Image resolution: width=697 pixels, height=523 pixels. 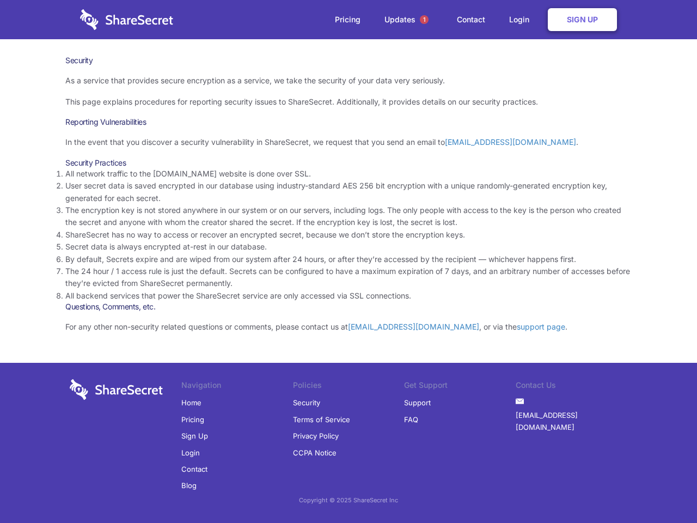 I want to click on a: support page, so click(x=541, y=326).